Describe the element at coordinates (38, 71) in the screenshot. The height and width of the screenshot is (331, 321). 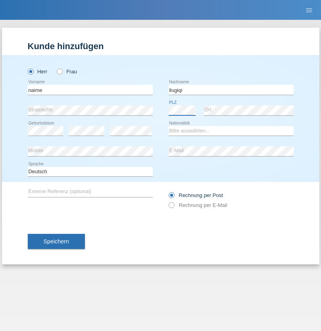
I see `label: Herr` at that location.